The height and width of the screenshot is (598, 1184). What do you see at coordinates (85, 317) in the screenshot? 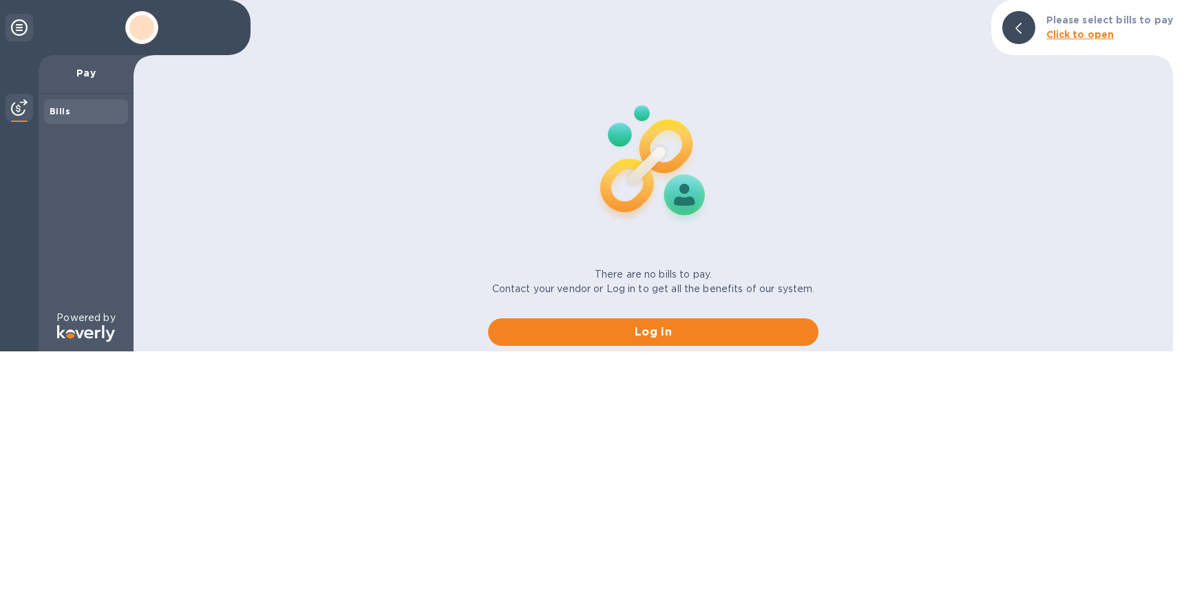
I see `p: Powered by` at bounding box center [85, 317].